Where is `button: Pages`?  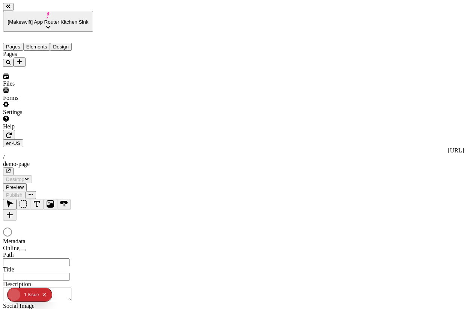 button: Pages is located at coordinates (13, 47).